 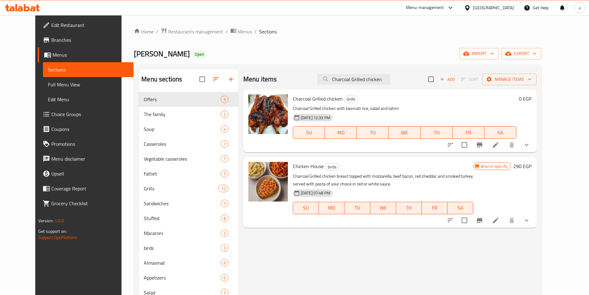 What do you see at coordinates (90, 203) in the screenshot?
I see `span: Grocery Checklist` at bounding box center [90, 203].